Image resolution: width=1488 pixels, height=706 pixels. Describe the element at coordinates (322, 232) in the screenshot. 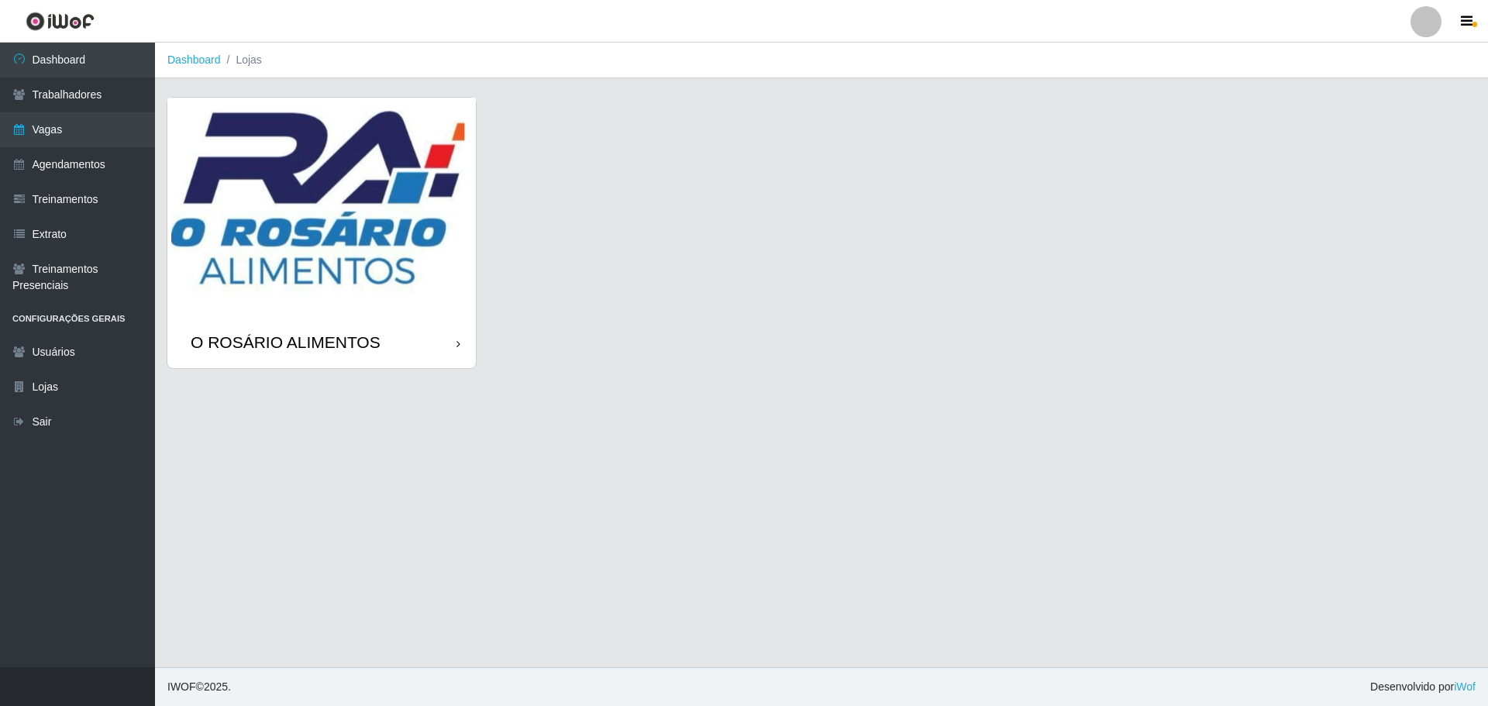

I see `a: O ROSÁRIO ALIMENTOS` at that location.